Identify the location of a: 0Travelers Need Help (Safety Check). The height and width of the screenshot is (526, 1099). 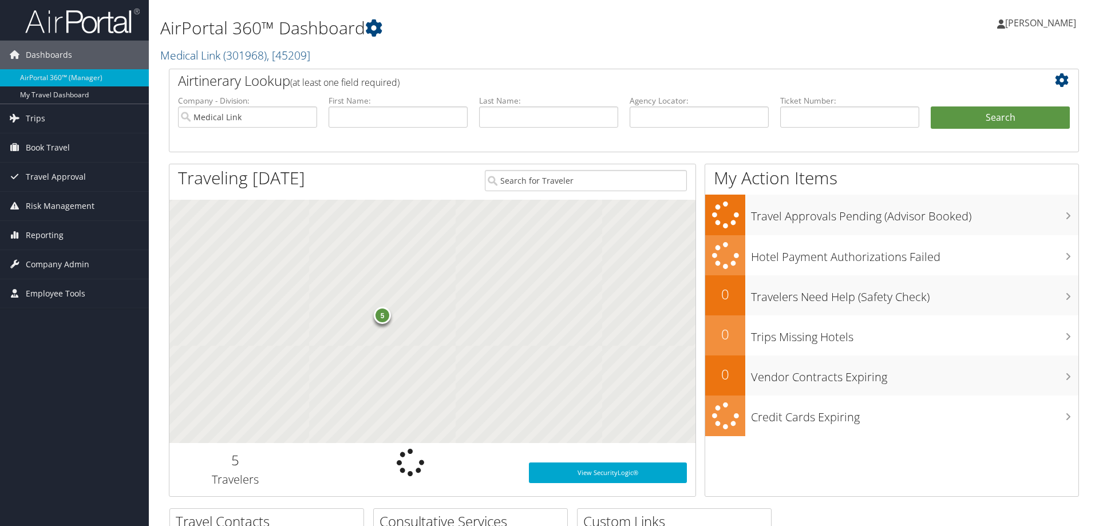
(891, 295).